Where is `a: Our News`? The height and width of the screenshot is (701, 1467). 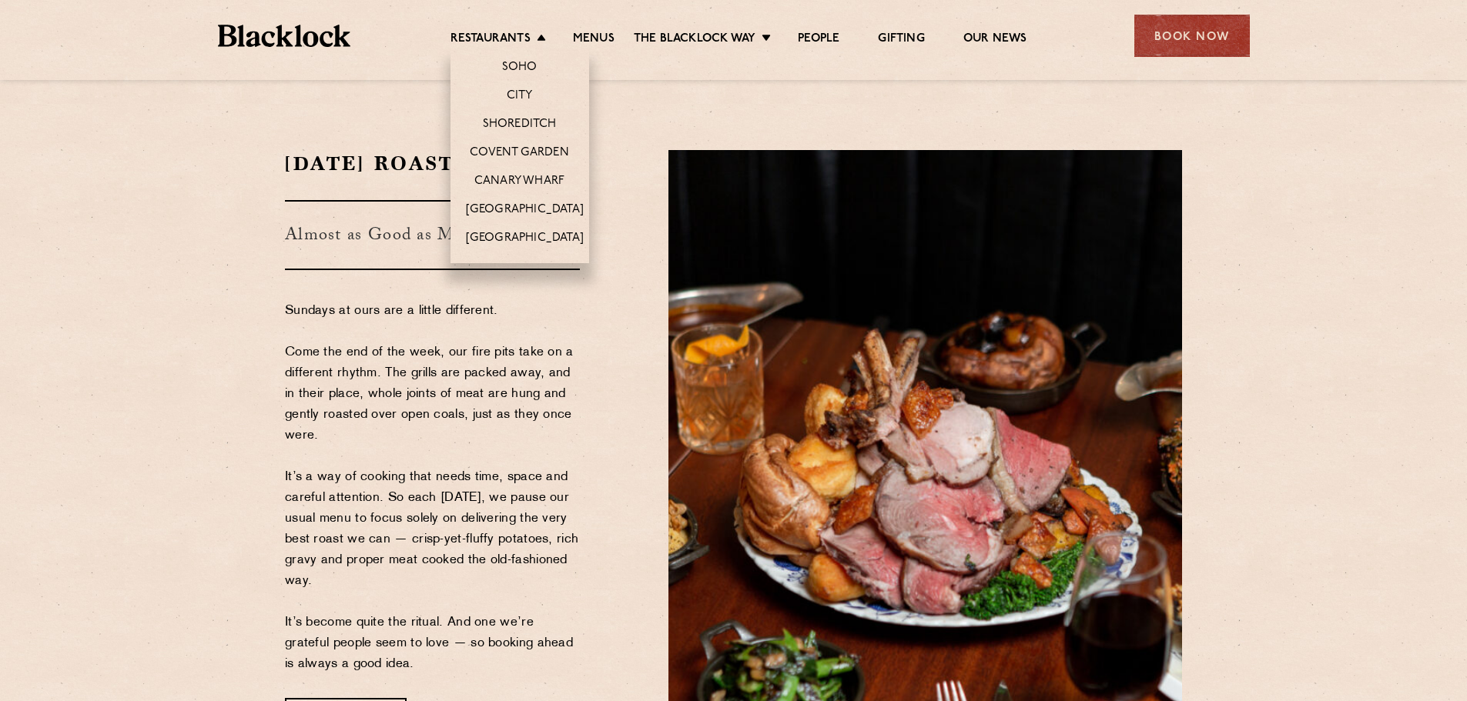 a: Our News is located at coordinates (995, 40).